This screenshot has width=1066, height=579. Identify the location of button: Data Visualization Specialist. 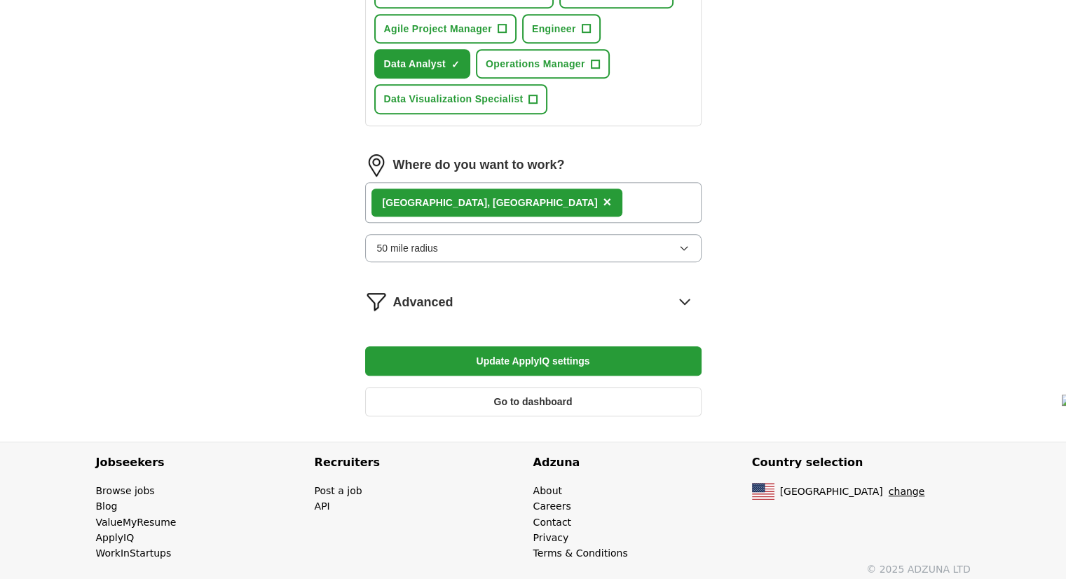
(461, 99).